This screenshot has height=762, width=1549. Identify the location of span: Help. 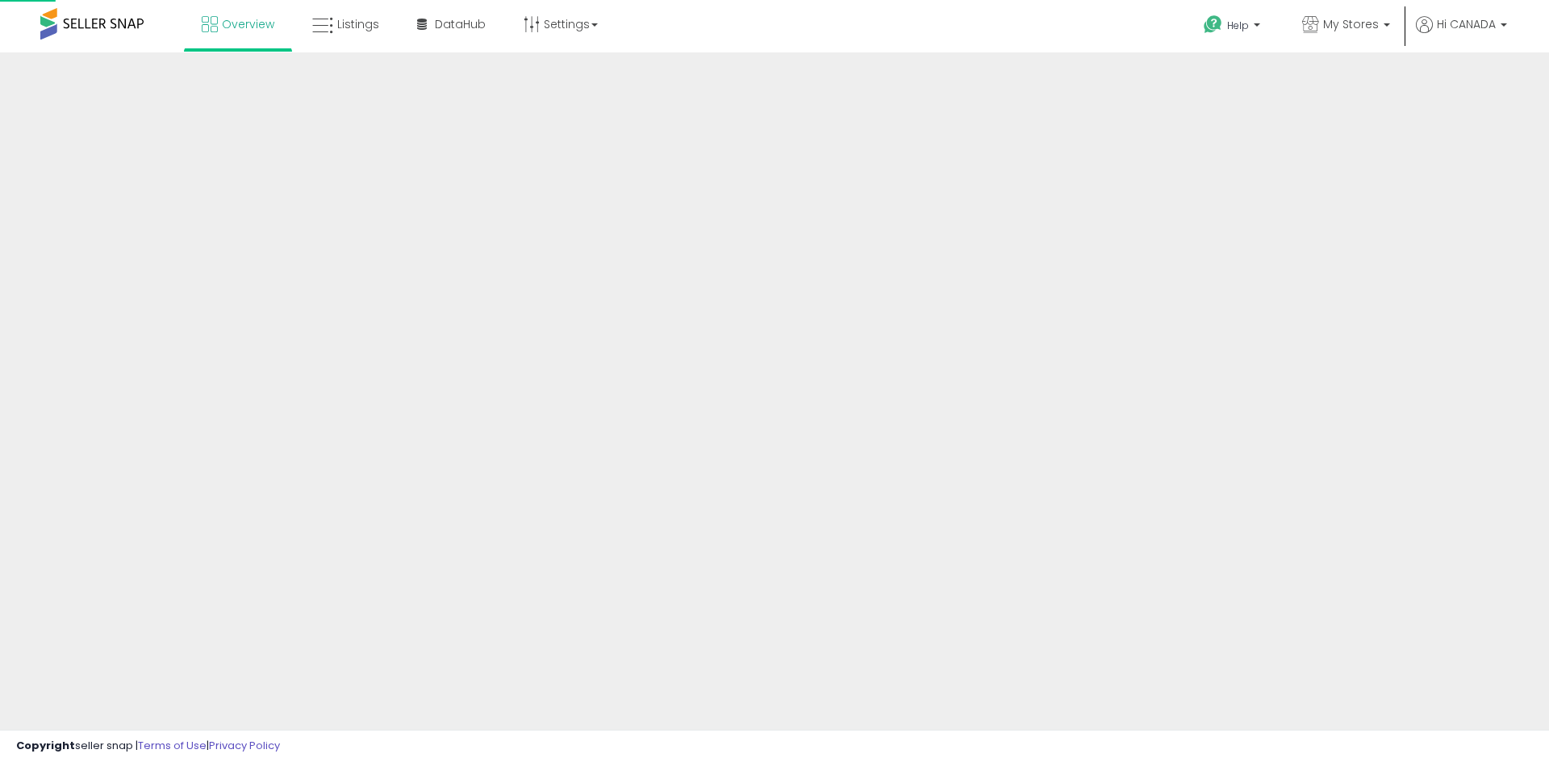
(1237, 25).